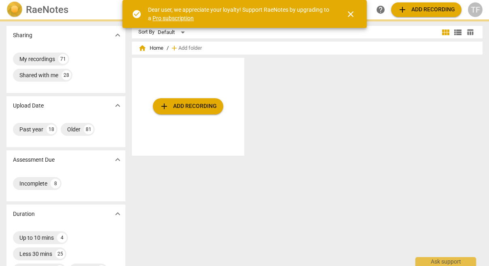 The height and width of the screenshot is (266, 489). What do you see at coordinates (173, 32) in the screenshot?
I see `div: Default` at bounding box center [173, 32].